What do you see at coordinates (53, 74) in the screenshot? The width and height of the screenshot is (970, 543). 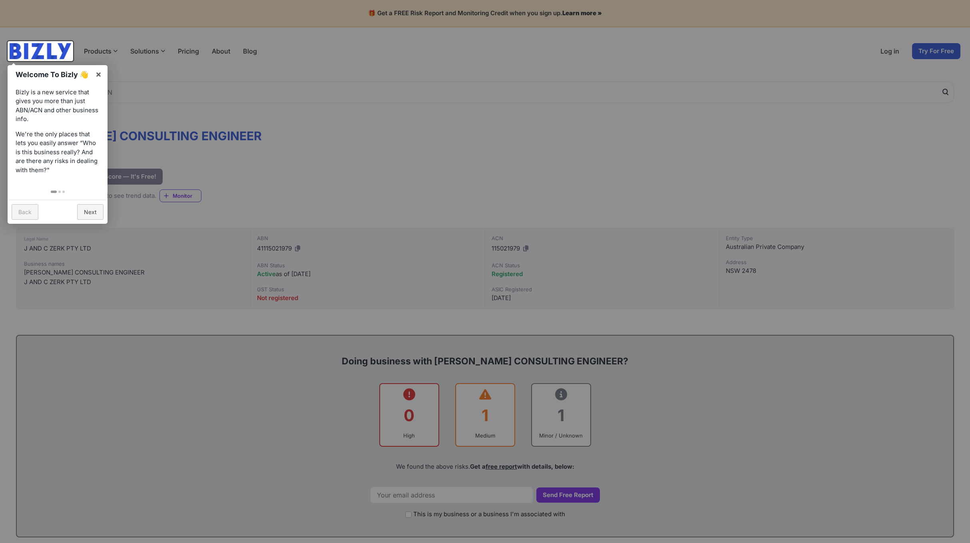 I see `h1: Welcome To Bizly 👋` at bounding box center [53, 74].